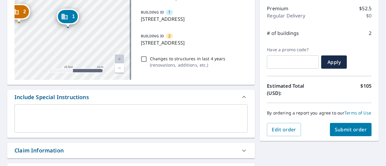  What do you see at coordinates (357, 113) in the screenshot?
I see `a: Terms of Use` at bounding box center [357, 113].